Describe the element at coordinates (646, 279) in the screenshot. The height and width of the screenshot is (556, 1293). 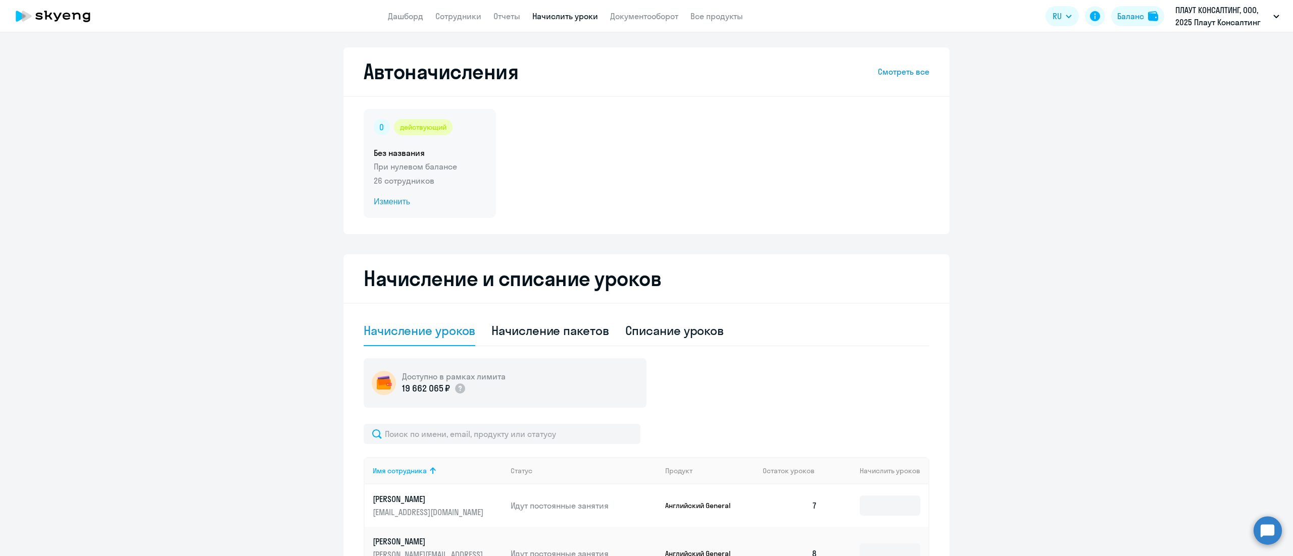
I see `h2: Начисление и списание уроков` at that location.